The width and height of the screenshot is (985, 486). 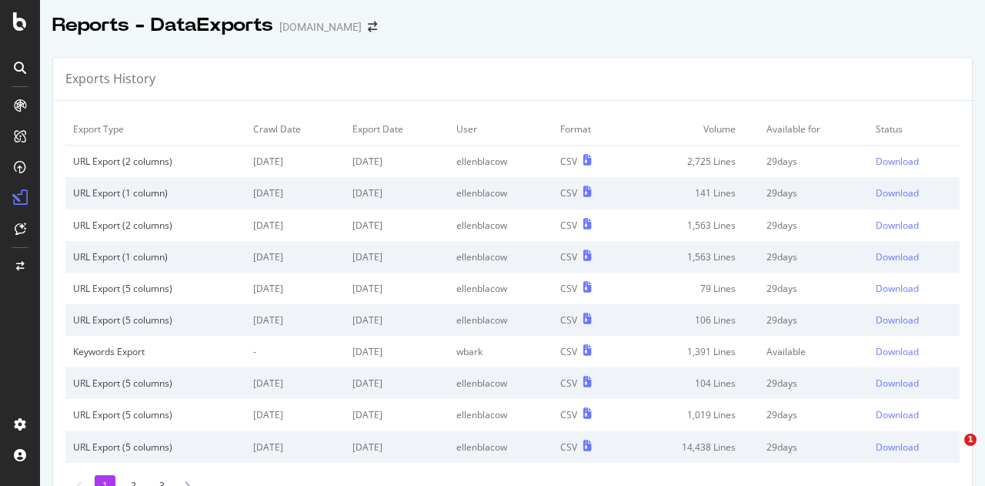 What do you see at coordinates (693, 382) in the screenshot?
I see `td: 104 Lines` at bounding box center [693, 382].